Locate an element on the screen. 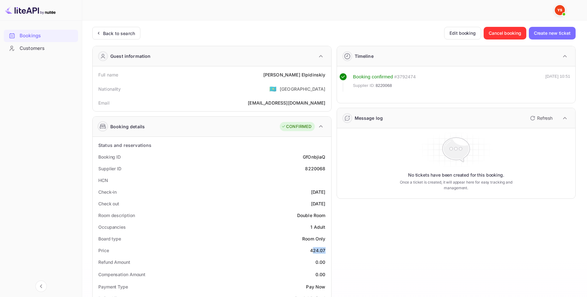  div: Refund Amount is located at coordinates (114, 262).